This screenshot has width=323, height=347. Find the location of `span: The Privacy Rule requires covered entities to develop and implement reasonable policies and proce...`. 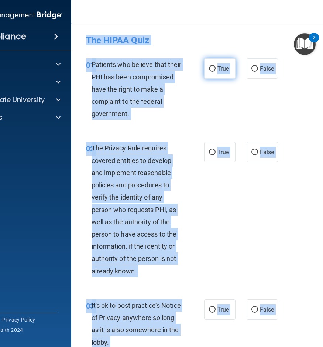

span: The Privacy Rule requires covered entities to develop and implement reasonable policies and proce... is located at coordinates (134, 209).